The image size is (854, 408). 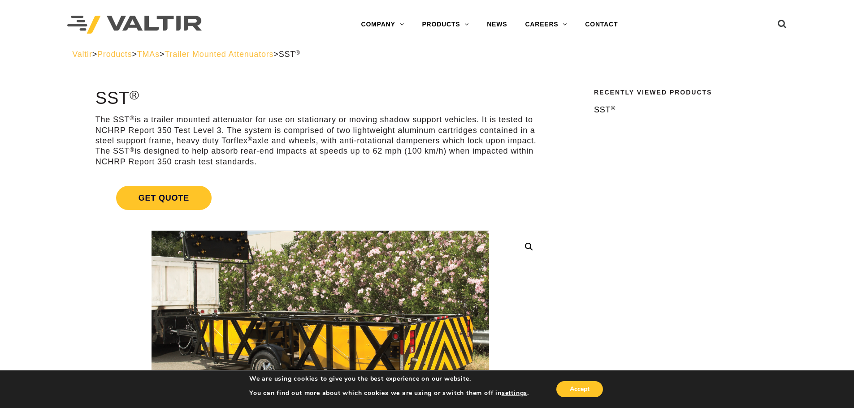 I want to click on span: Get Quote, so click(x=164, y=198).